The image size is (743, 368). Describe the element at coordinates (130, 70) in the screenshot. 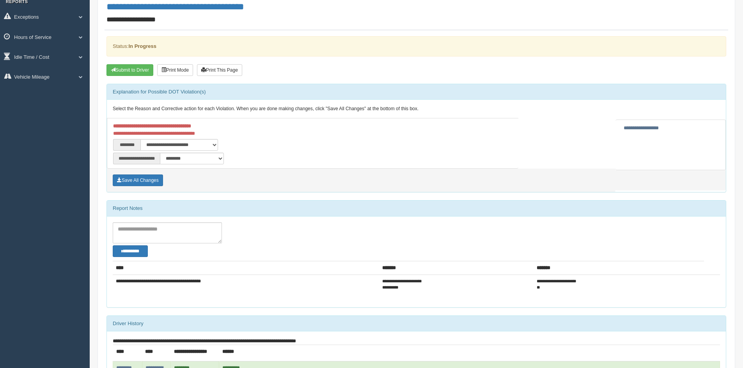

I see `button: Submit To Driver` at that location.